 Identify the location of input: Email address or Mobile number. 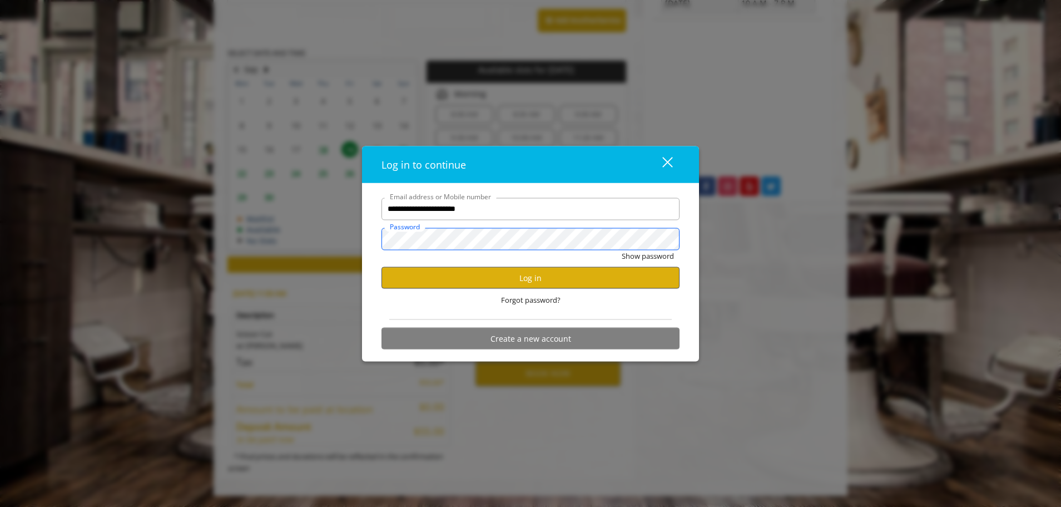
(530, 209).